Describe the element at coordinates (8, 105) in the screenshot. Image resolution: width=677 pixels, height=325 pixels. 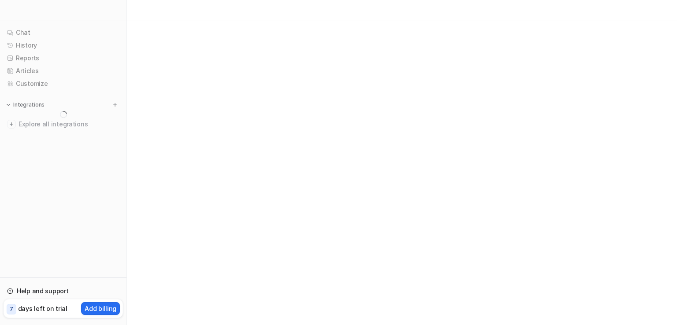
I see `img: expand menu` at that location.